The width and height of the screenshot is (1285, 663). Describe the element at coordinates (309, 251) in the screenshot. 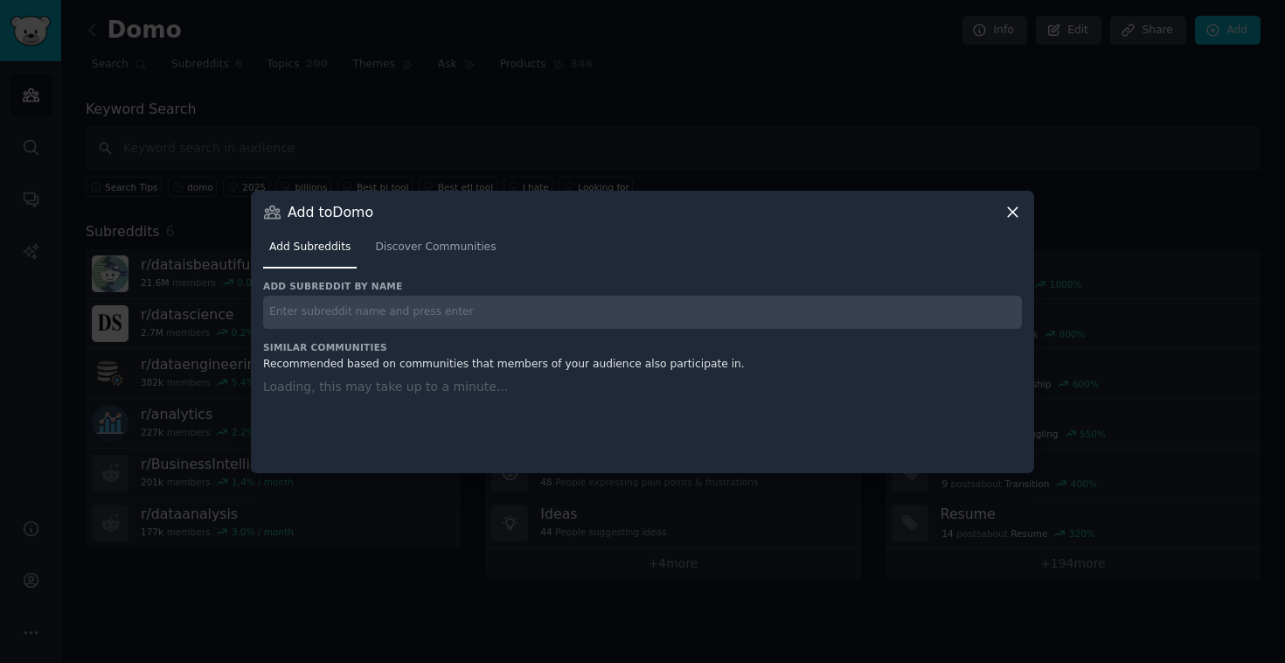

I see `a: Add Subreddits` at that location.